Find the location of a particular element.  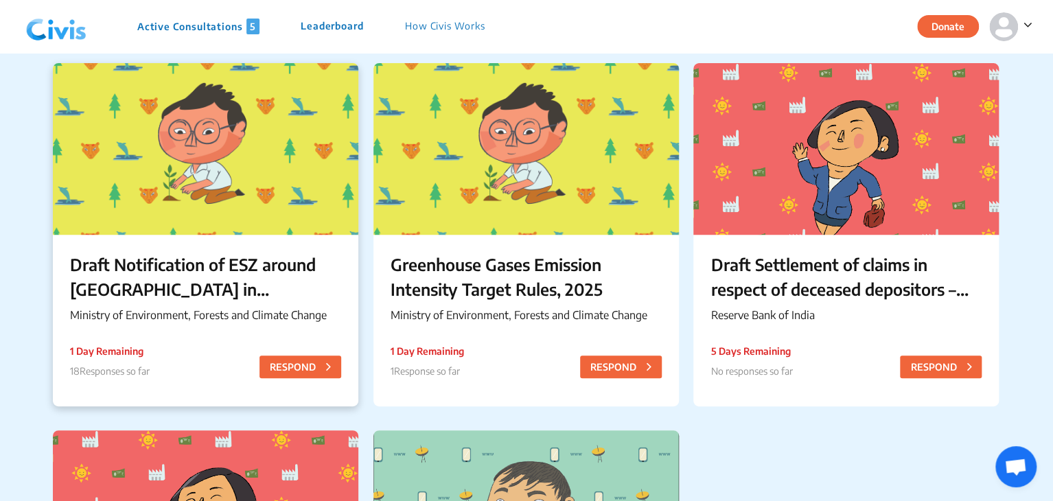

p: Leaderboard is located at coordinates (332, 26).